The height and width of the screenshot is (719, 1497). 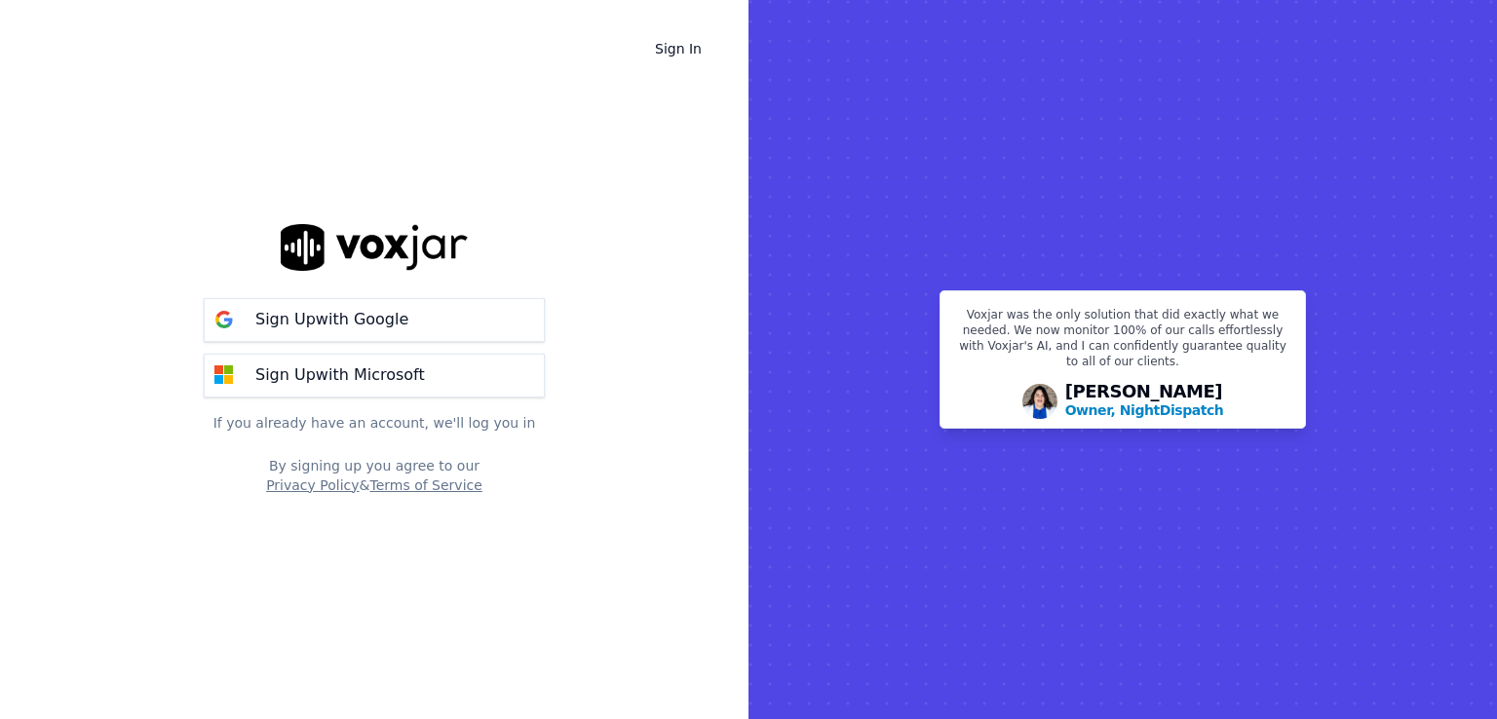 I want to click on a: Sign In, so click(x=679, y=49).